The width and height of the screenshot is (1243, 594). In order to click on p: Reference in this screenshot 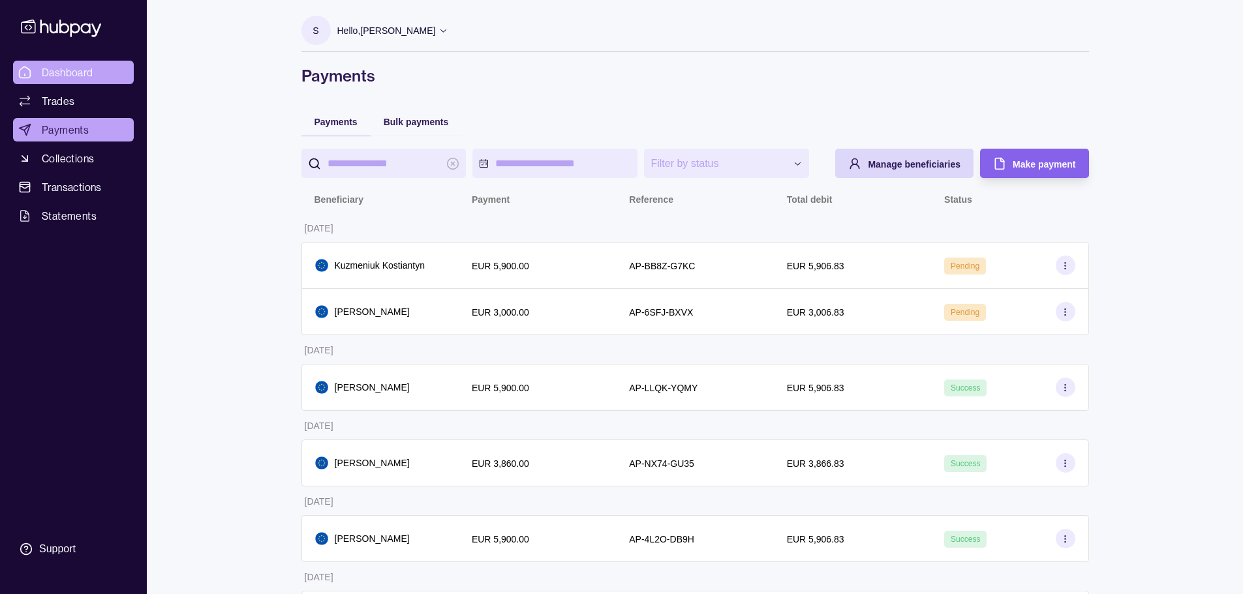, I will do `click(651, 200)`.